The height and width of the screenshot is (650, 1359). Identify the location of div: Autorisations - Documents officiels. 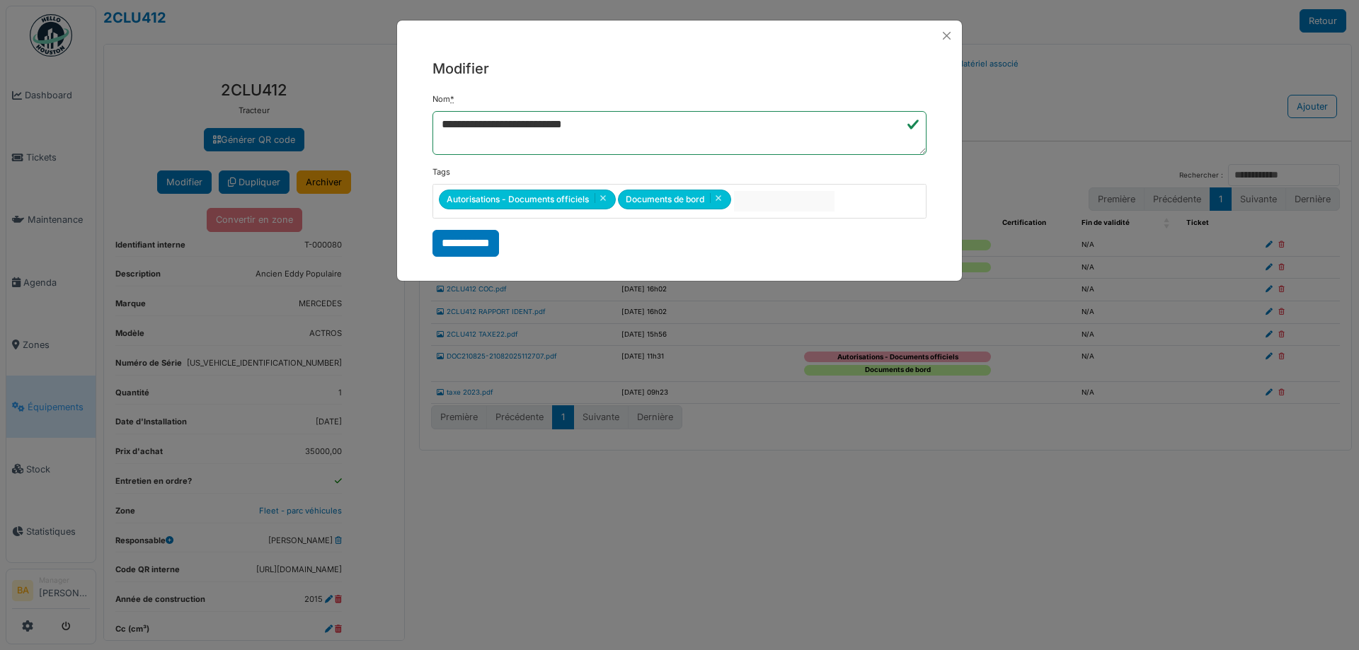
(527, 200).